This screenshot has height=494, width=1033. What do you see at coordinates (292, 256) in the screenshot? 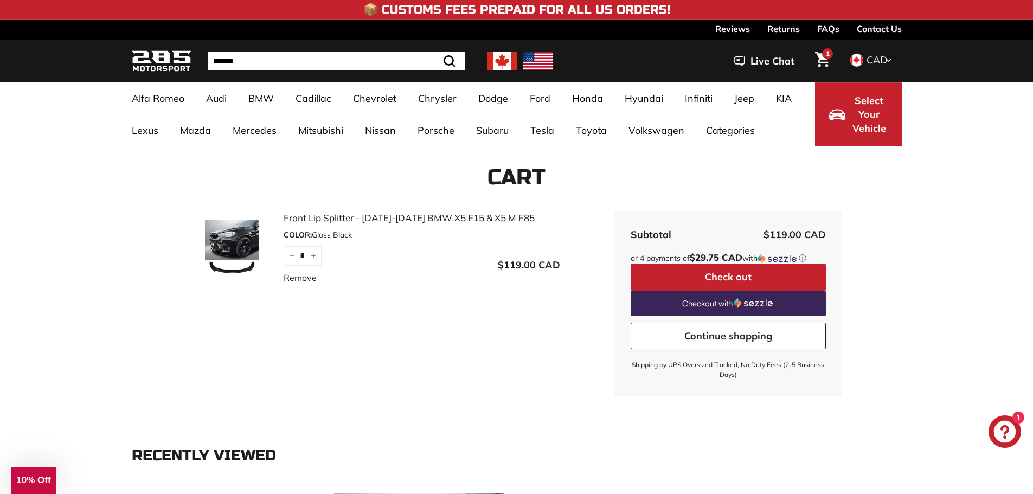
I see `button: Reduce item quantity by one` at bounding box center [292, 256].